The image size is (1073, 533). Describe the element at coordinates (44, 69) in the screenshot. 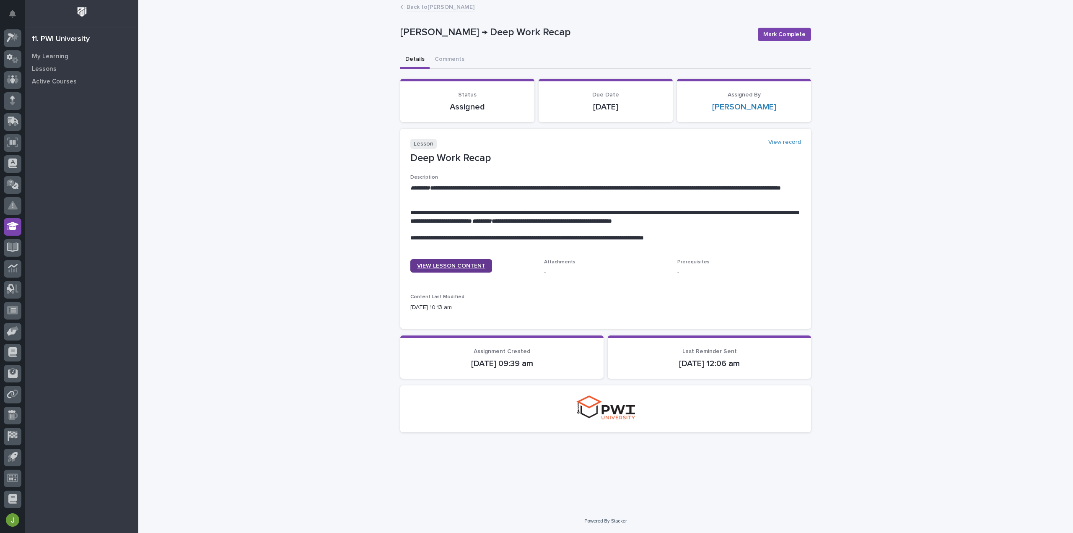

I see `p: Lessons` at that location.